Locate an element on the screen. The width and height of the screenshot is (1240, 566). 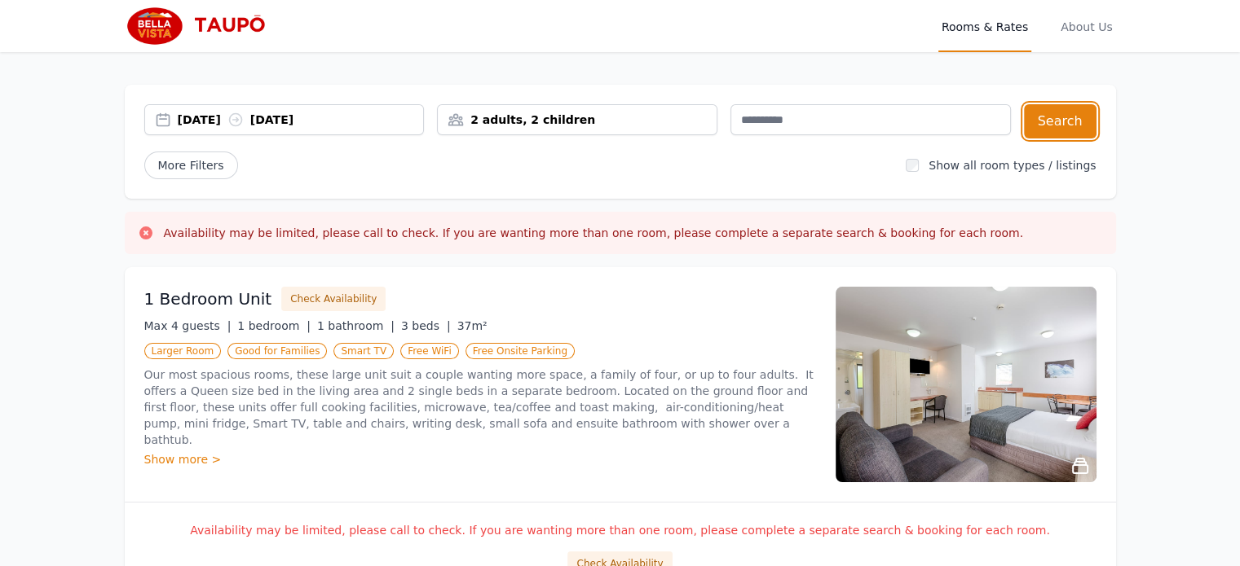
span: 3 beds | is located at coordinates (425, 326).